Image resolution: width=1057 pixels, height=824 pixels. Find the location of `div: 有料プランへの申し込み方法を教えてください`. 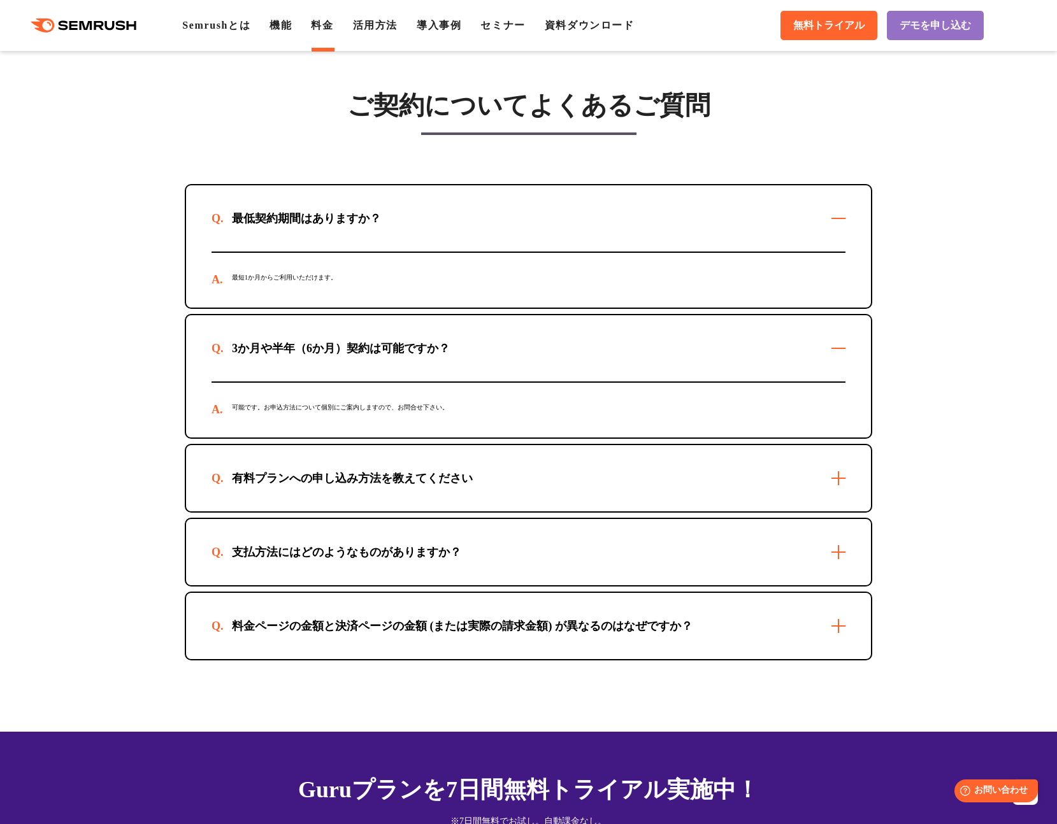

div: 有料プランへの申し込み方法を教えてください is located at coordinates (352, 478).